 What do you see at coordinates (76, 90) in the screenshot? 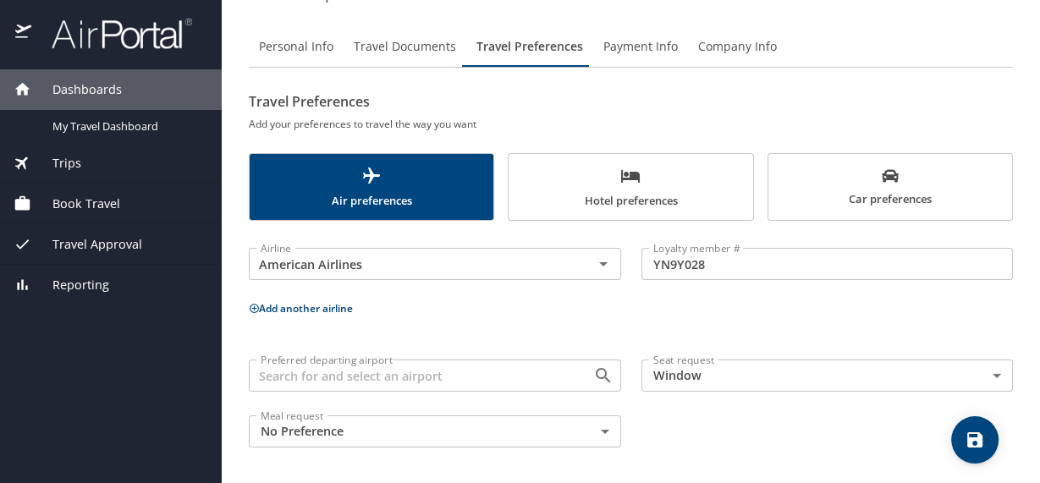
I see `span: Dashboards` at bounding box center [76, 90].